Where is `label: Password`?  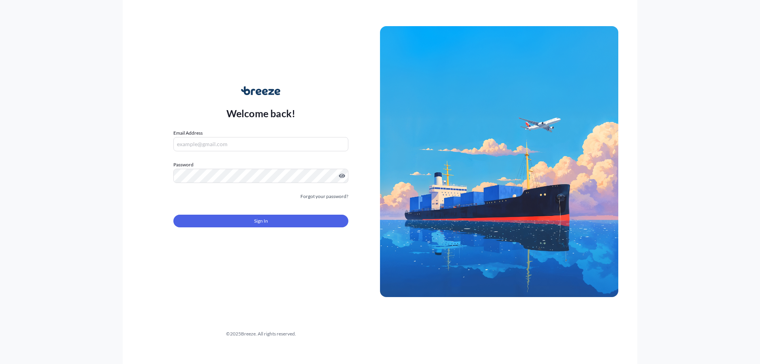 label: Password is located at coordinates (261, 165).